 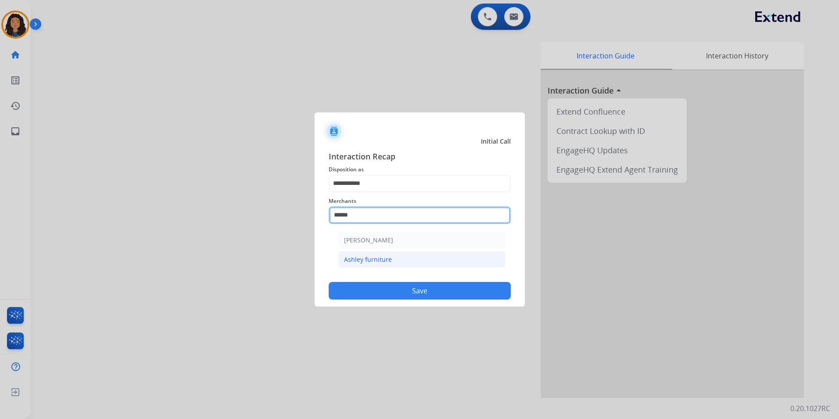 I want to click on button: Save, so click(x=420, y=291).